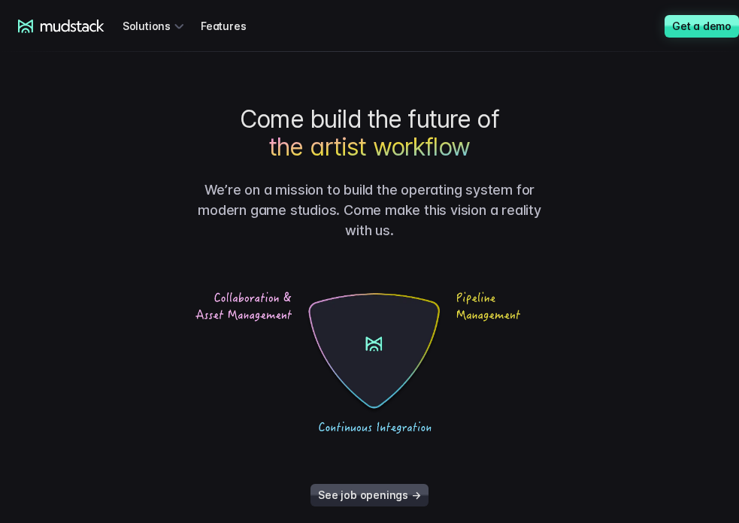 The width and height of the screenshot is (739, 523). I want to click on div: Solutions, so click(156, 26).